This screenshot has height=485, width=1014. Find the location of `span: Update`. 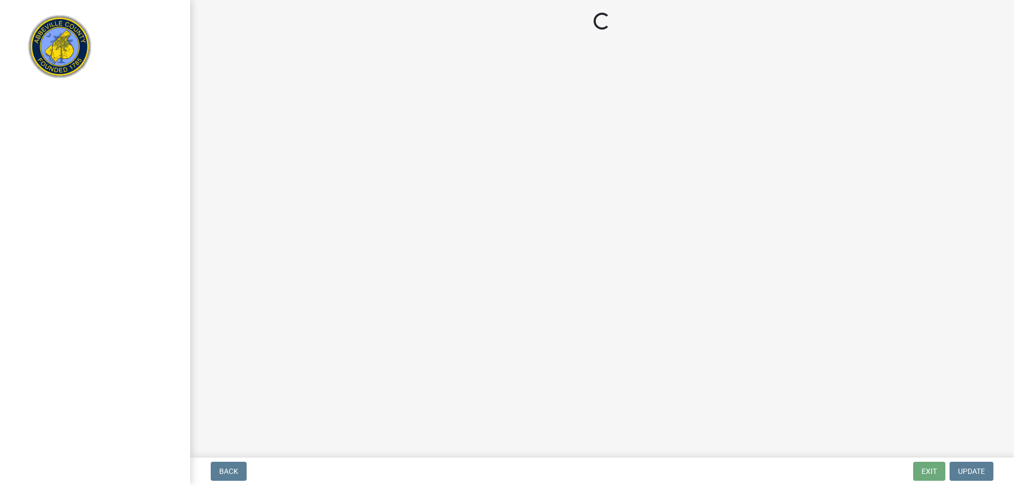

span: Update is located at coordinates (971, 472).